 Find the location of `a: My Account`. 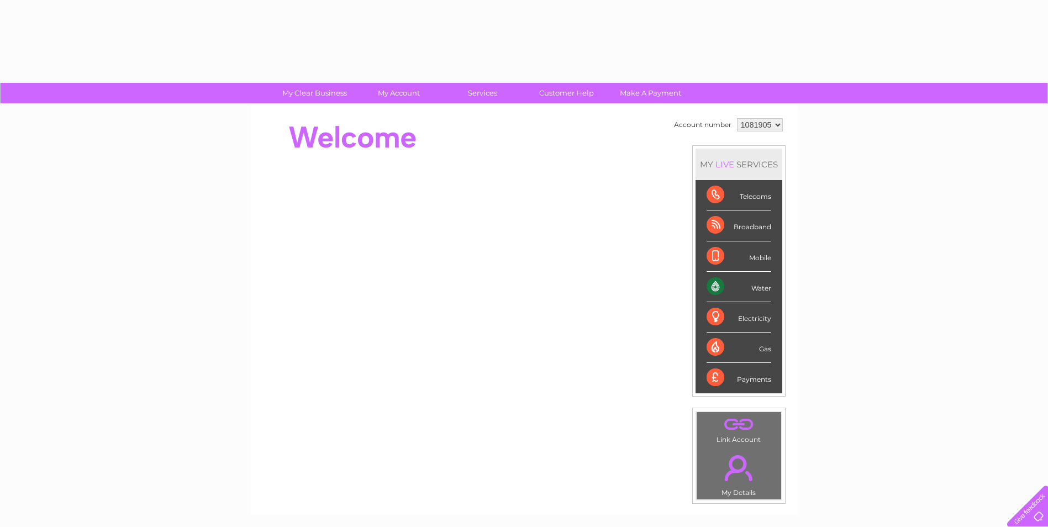

a: My Account is located at coordinates (398, 93).